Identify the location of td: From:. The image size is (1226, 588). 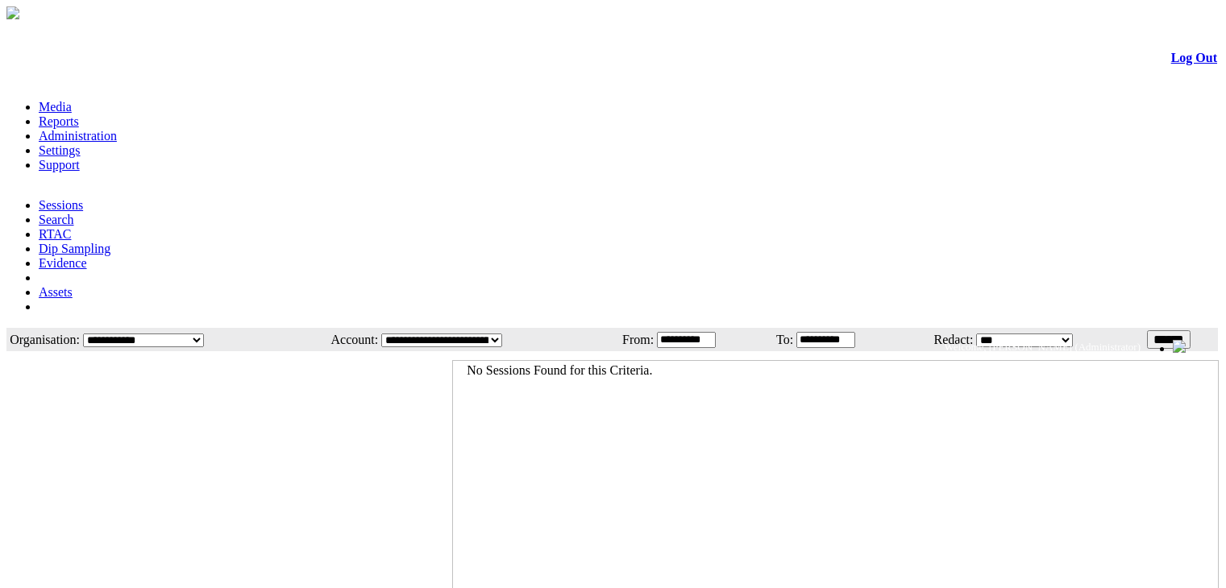
(626, 339).